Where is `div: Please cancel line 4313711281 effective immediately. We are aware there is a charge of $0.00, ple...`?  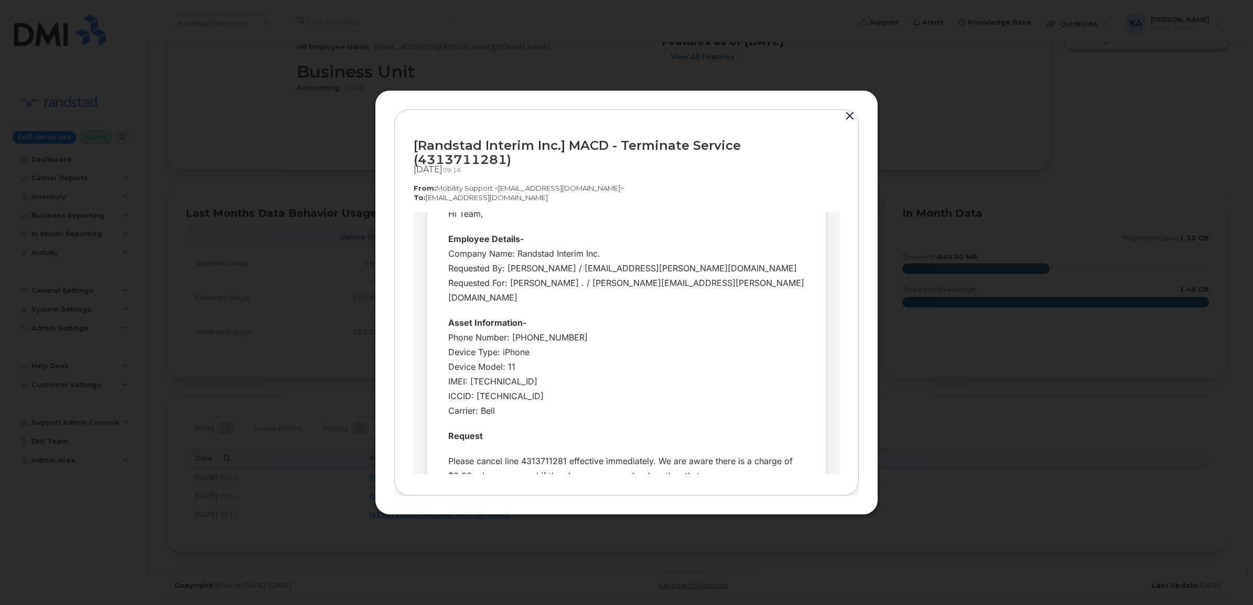 div: Please cancel line 4313711281 effective immediately. We are aware there is a charge of $0.00, ple... is located at coordinates (213, 256).